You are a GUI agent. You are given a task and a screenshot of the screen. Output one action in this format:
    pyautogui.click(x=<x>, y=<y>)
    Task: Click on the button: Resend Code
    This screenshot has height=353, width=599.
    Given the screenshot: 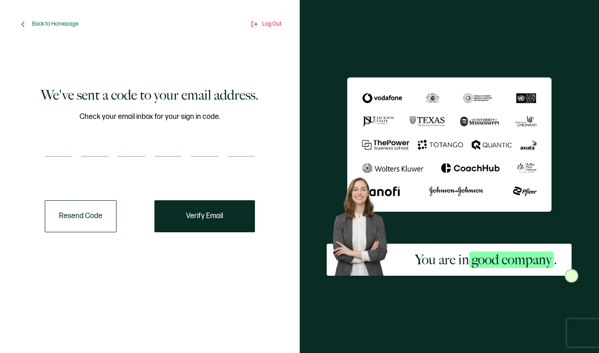 What is the action you would take?
    pyautogui.click(x=80, y=216)
    